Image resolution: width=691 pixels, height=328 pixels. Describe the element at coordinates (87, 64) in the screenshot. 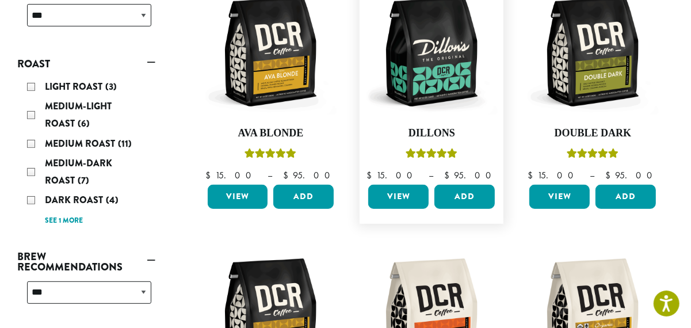

I see `a: Roast` at that location.